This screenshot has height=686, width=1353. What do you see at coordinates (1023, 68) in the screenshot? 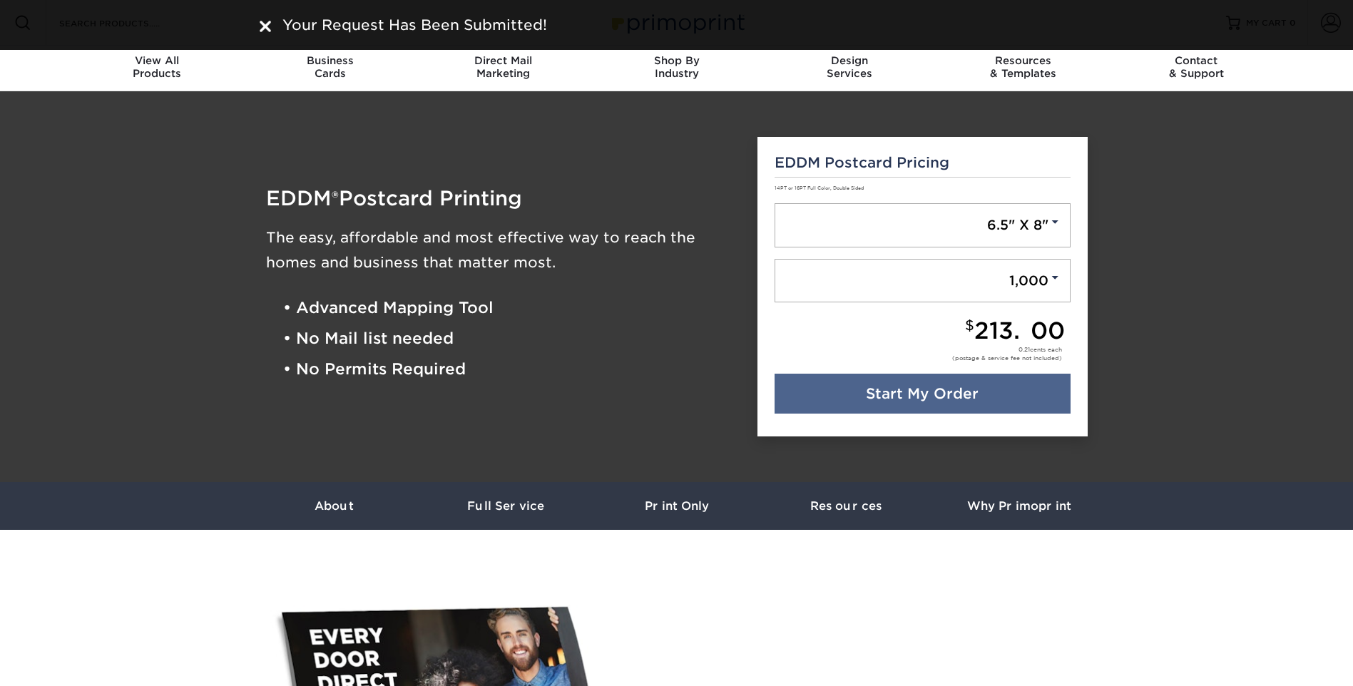
I see `a: Resources& Templates` at bounding box center [1023, 68].